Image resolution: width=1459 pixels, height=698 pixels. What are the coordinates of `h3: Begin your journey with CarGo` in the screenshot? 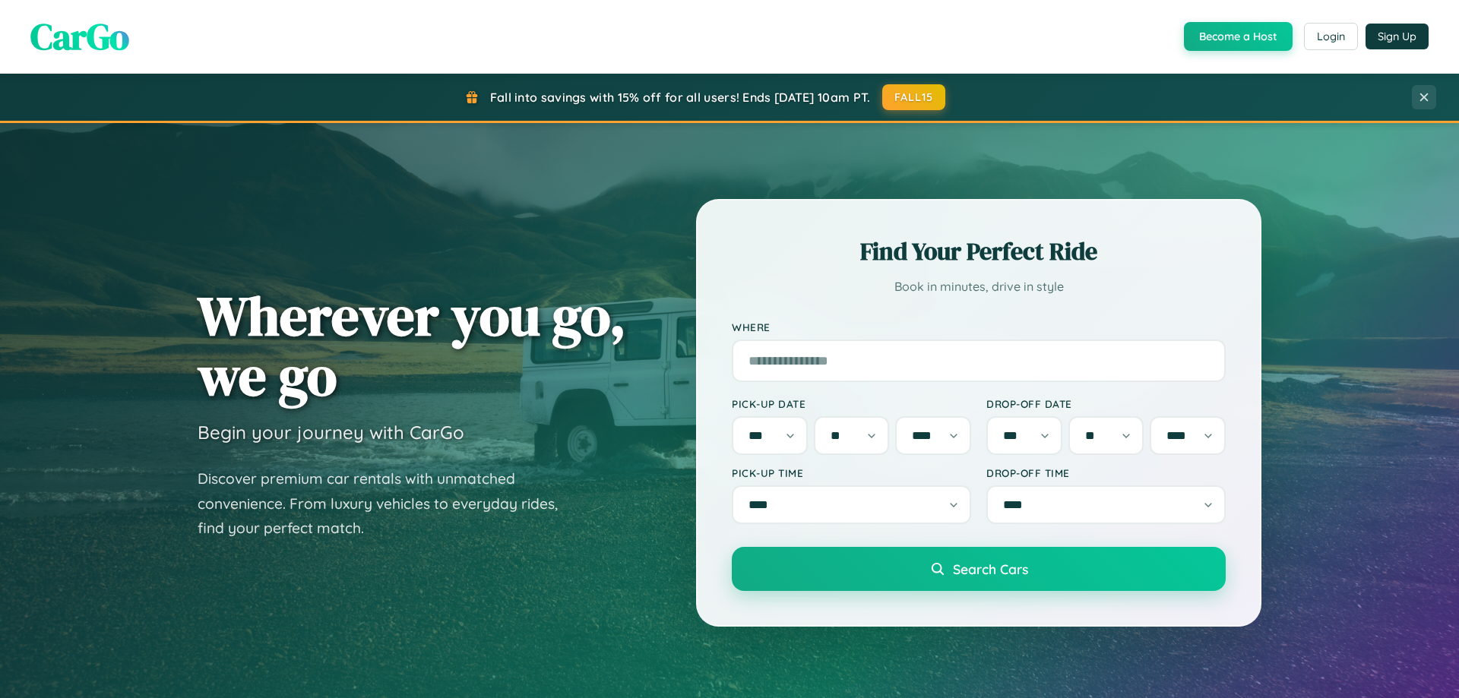 It's located at (331, 432).